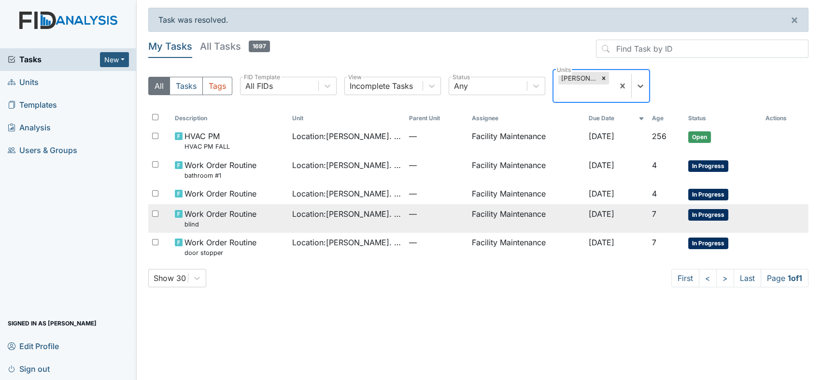 Image resolution: width=820 pixels, height=380 pixels. What do you see at coordinates (170, 278) in the screenshot?
I see `div: Show 30` at bounding box center [170, 278].